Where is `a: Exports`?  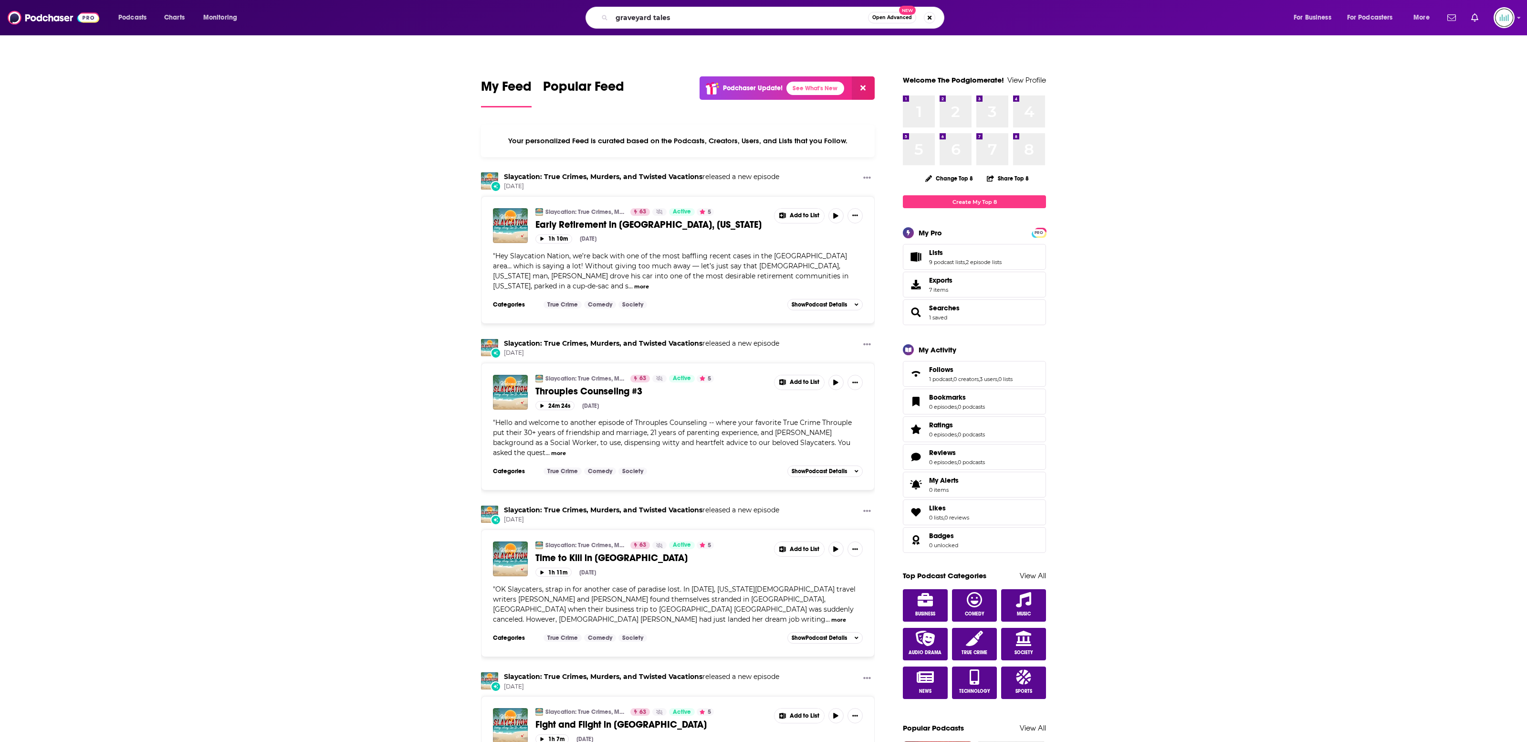
a: Exports is located at coordinates (975, 284).